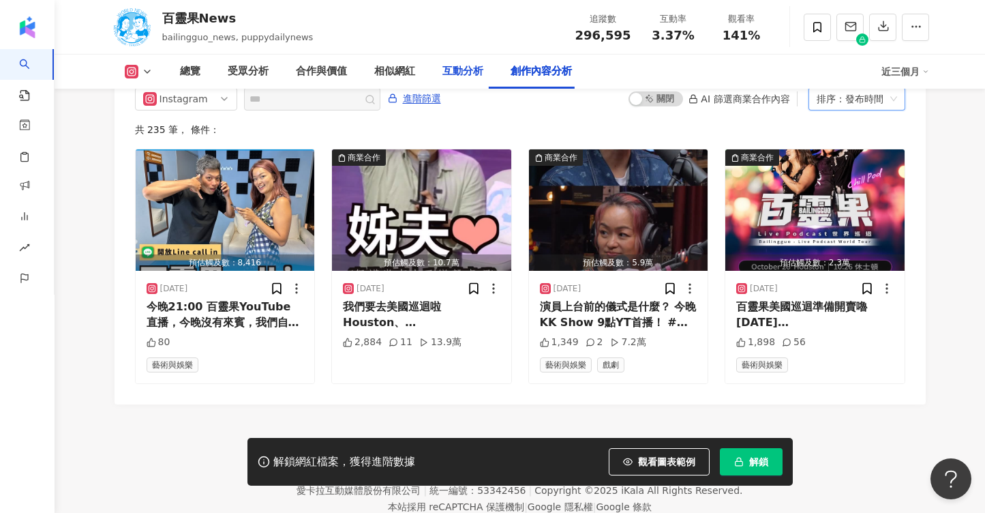 The height and width of the screenshot is (513, 985). I want to click on div: 2, so click(595, 342).